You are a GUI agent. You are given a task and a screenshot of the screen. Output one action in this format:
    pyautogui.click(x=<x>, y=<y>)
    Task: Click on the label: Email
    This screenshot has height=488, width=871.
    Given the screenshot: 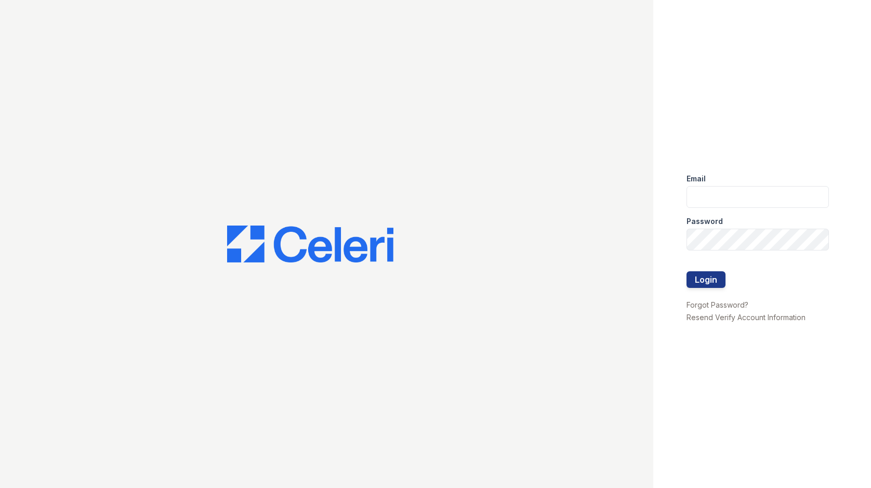 What is the action you would take?
    pyautogui.click(x=696, y=179)
    